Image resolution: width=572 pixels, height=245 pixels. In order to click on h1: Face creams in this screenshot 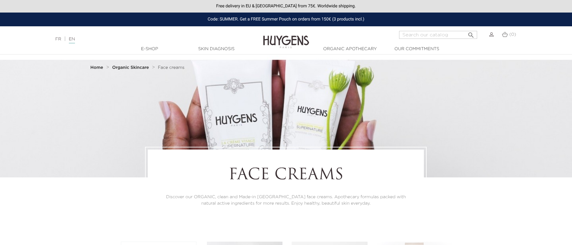, I will do `click(286, 176)`.